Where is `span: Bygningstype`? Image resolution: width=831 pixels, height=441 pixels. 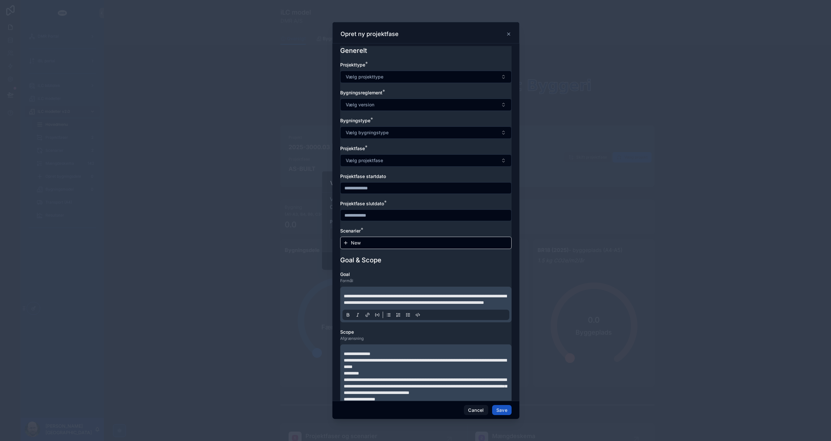
span: Bygningstype is located at coordinates (355, 120).